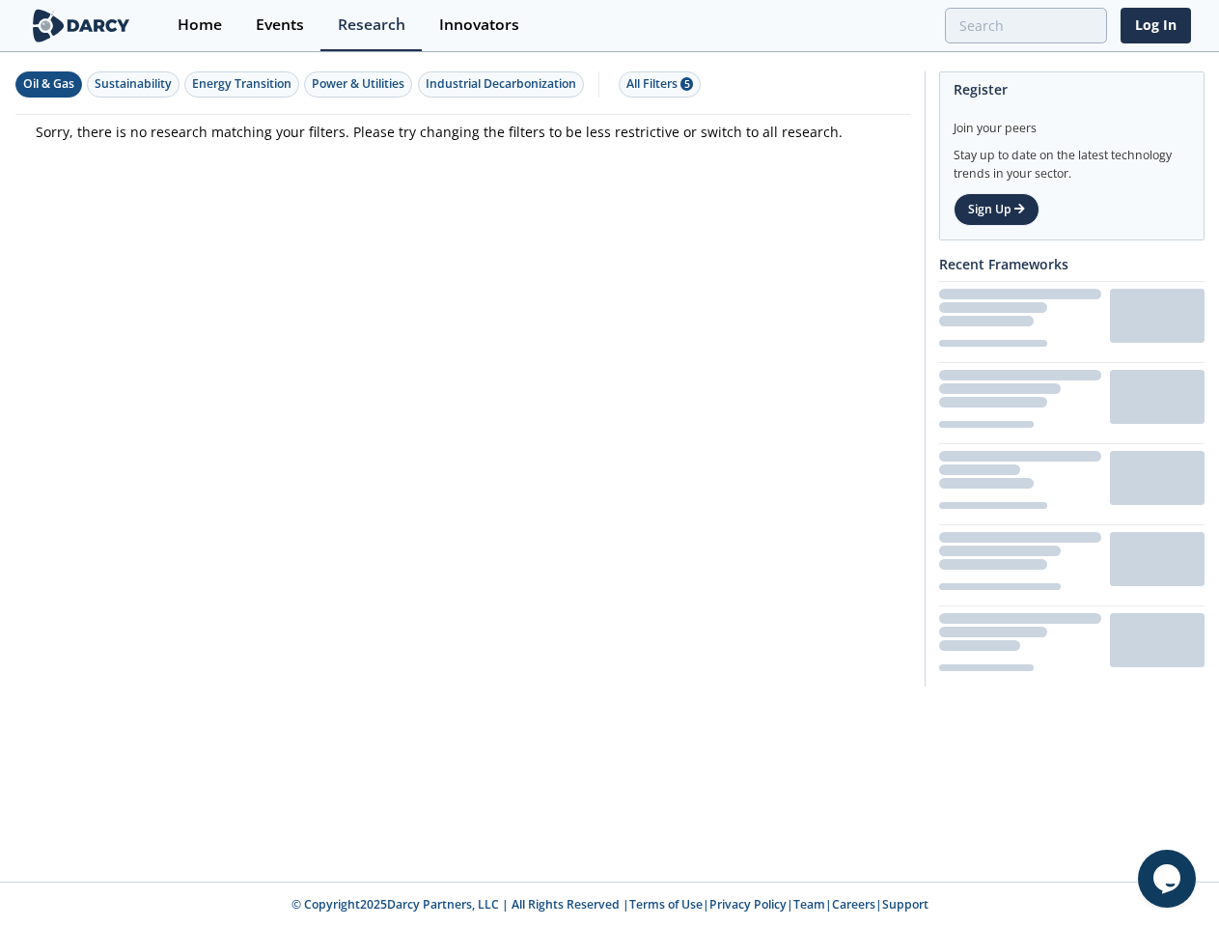 The image size is (1219, 927). I want to click on div: All Filters, so click(659, 84).